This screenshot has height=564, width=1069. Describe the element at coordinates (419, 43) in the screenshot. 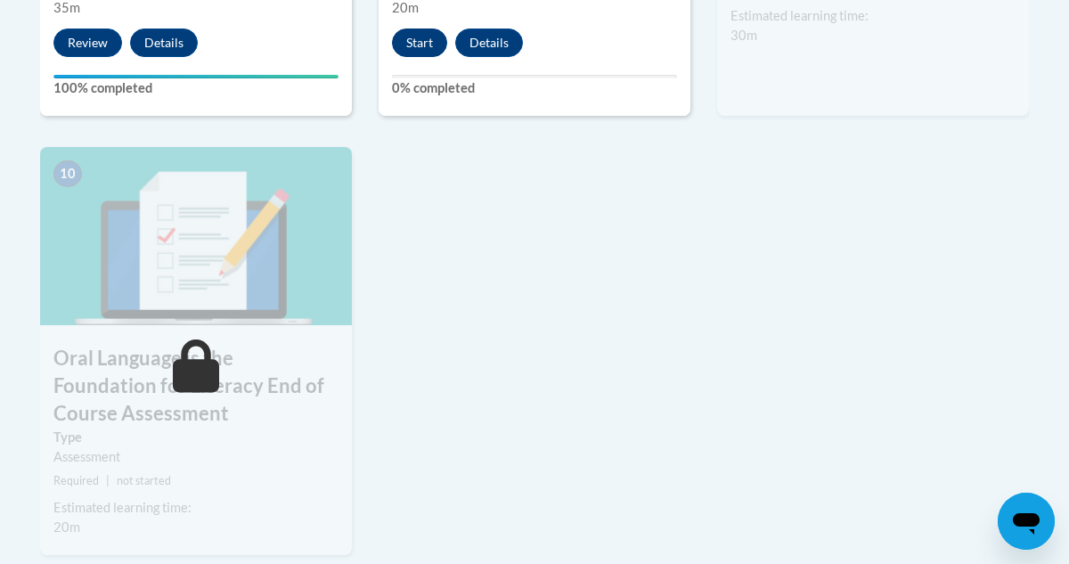

I see `button: Start` at that location.